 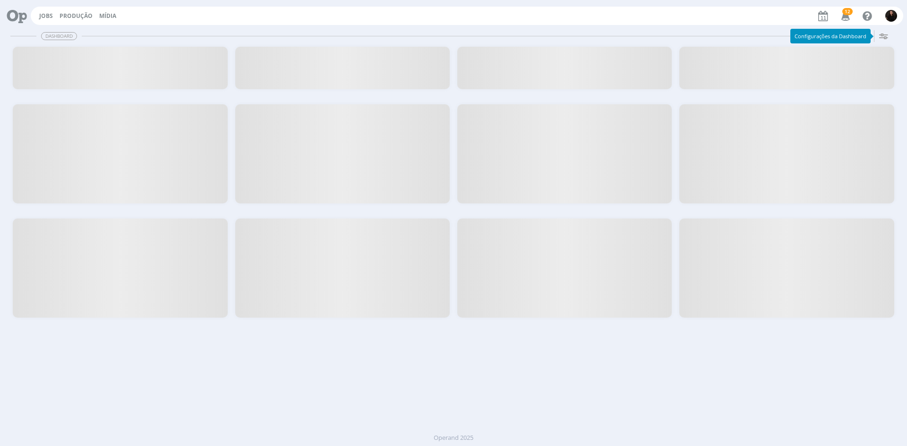 I want to click on button: 12, so click(x=845, y=16).